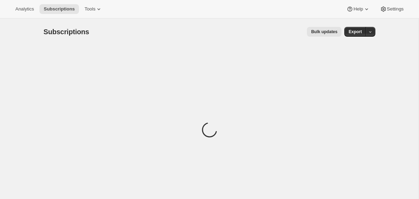 This screenshot has height=199, width=419. I want to click on button: Analytics, so click(24, 9).